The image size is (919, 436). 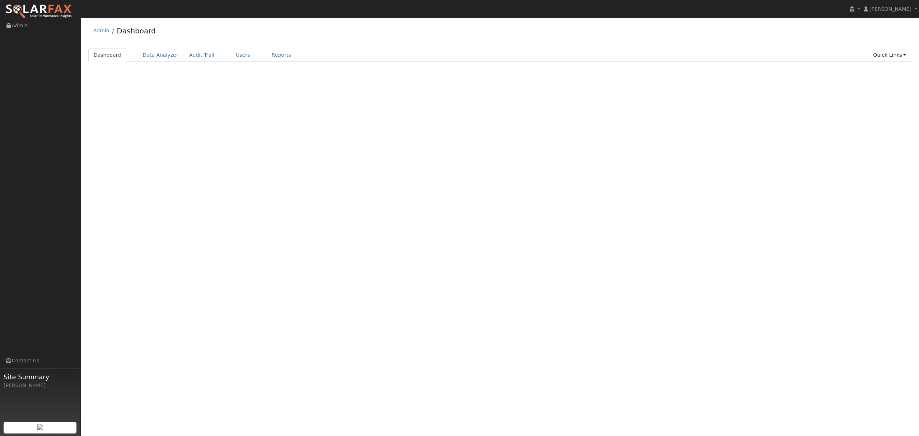 I want to click on span: Site Summary, so click(x=40, y=376).